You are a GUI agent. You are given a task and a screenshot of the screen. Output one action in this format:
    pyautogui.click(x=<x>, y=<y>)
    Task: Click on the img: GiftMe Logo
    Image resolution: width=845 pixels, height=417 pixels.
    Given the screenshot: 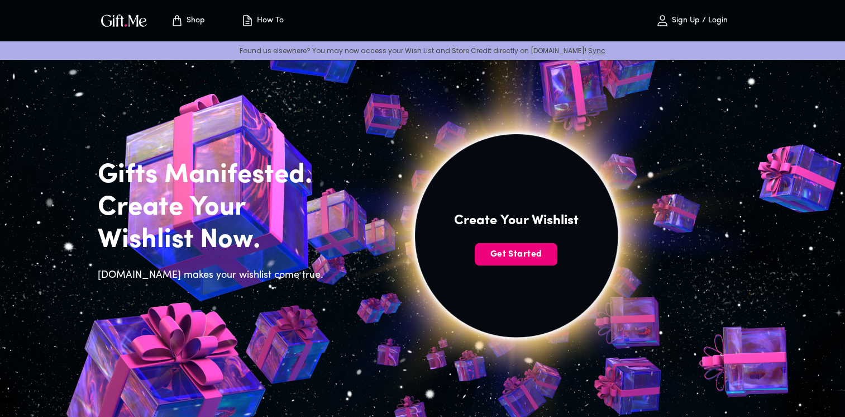 What is the action you would take?
    pyautogui.click(x=124, y=20)
    